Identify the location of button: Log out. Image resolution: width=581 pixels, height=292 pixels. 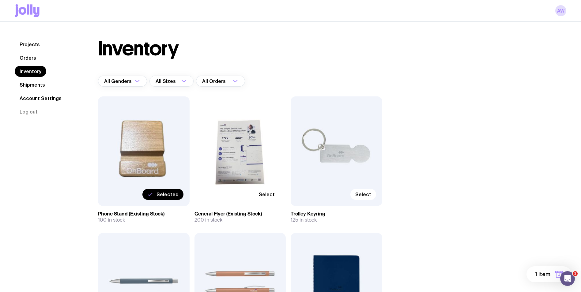
(28, 112).